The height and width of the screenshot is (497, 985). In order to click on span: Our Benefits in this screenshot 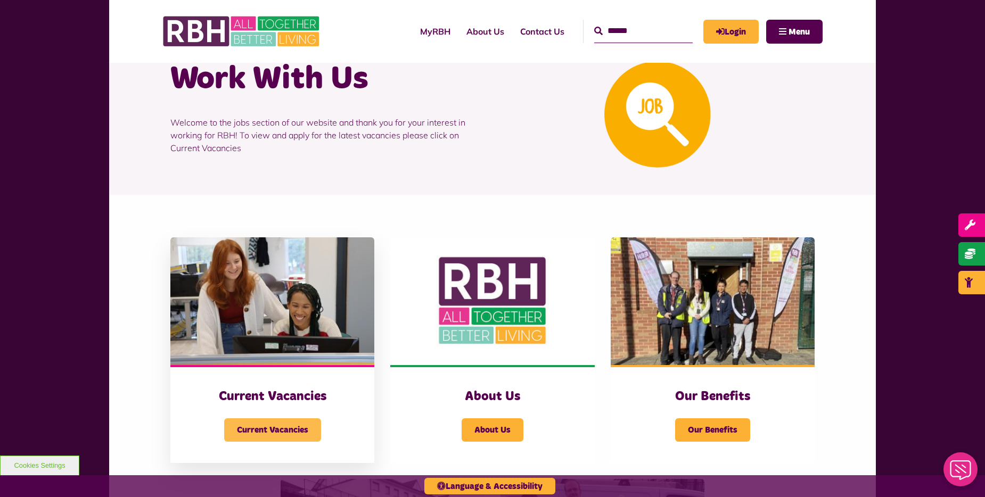, I will do `click(712, 430)`.